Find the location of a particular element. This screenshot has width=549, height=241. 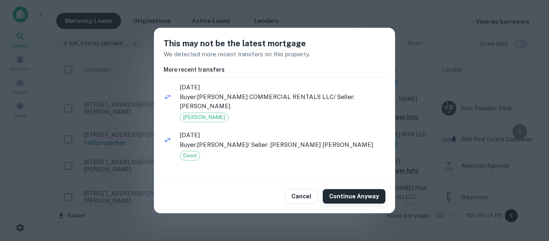

div: Chat Widget is located at coordinates (529, 196).